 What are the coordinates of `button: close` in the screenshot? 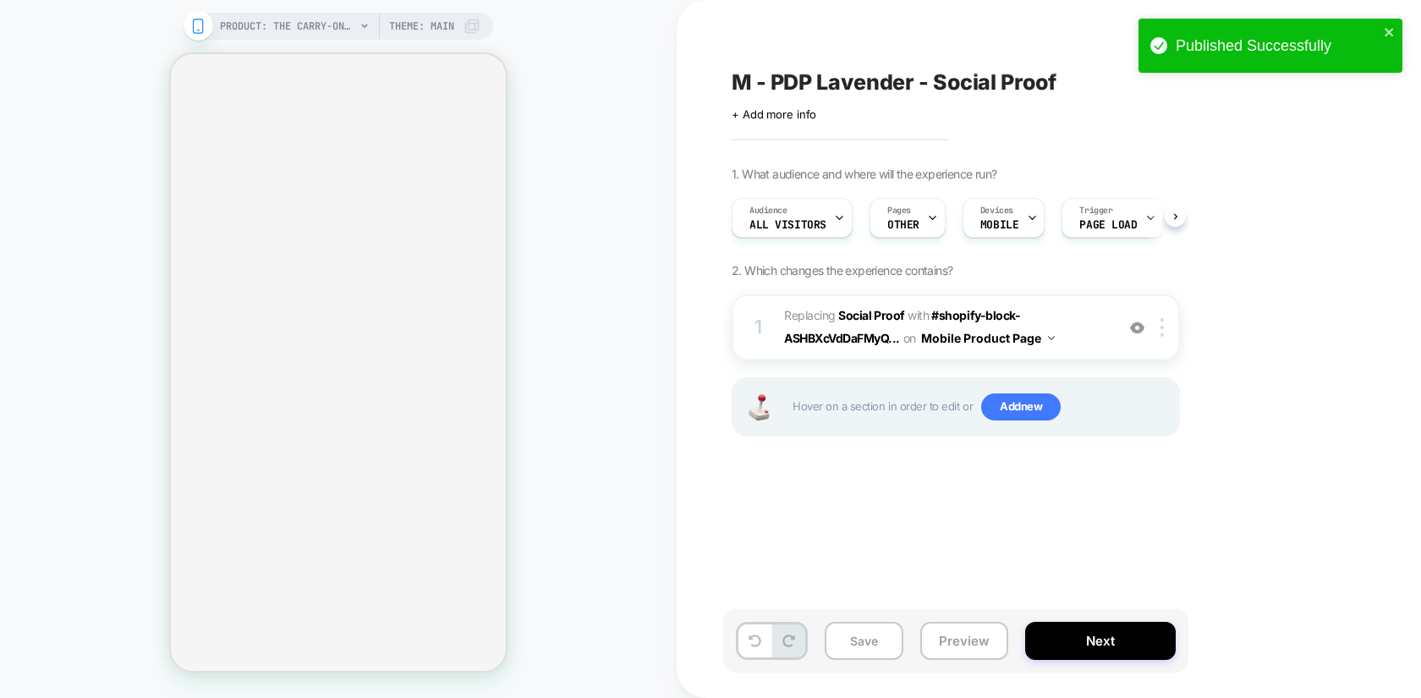 It's located at (1390, 33).